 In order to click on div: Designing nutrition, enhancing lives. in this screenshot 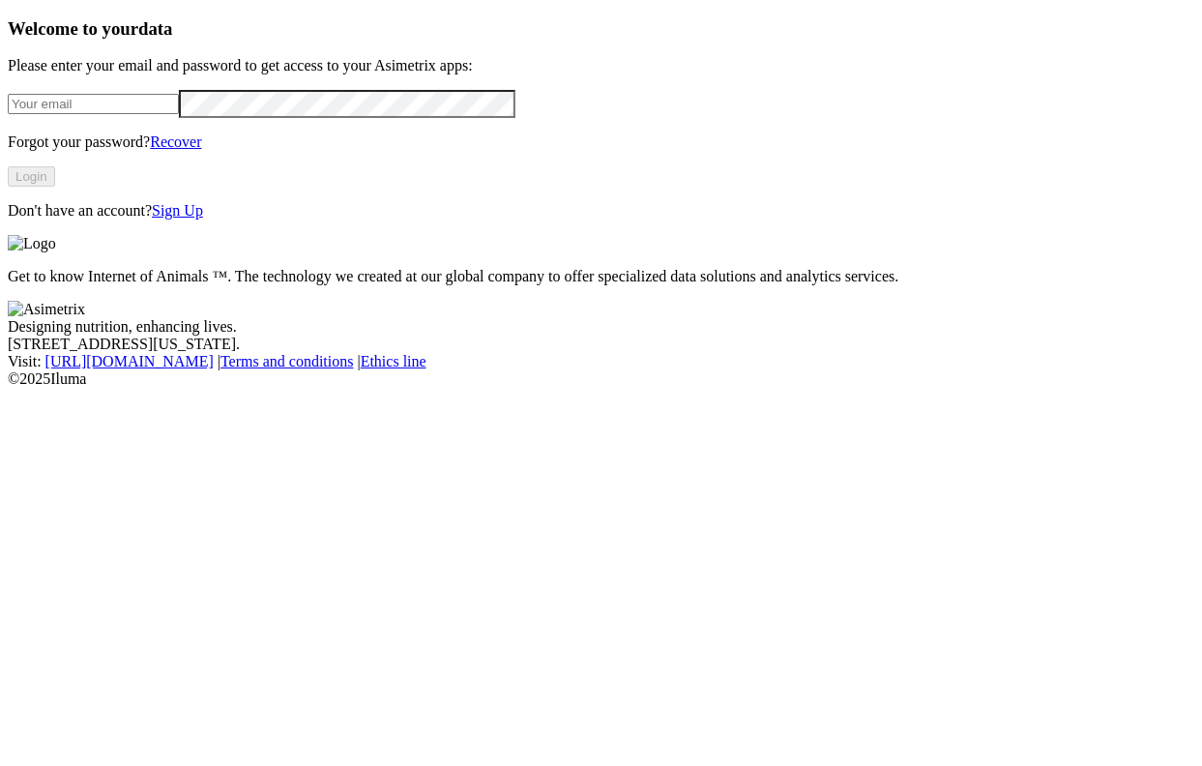, I will do `click(600, 327)`.